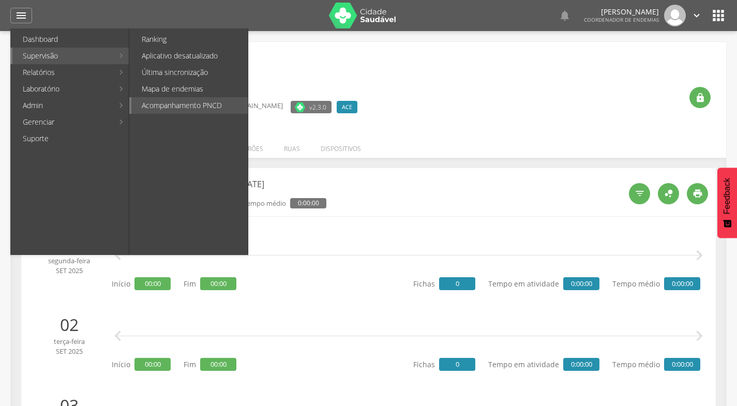 The width and height of the screenshot is (737, 406). What do you see at coordinates (69, 325) in the screenshot?
I see `p: 02` at bounding box center [69, 325].